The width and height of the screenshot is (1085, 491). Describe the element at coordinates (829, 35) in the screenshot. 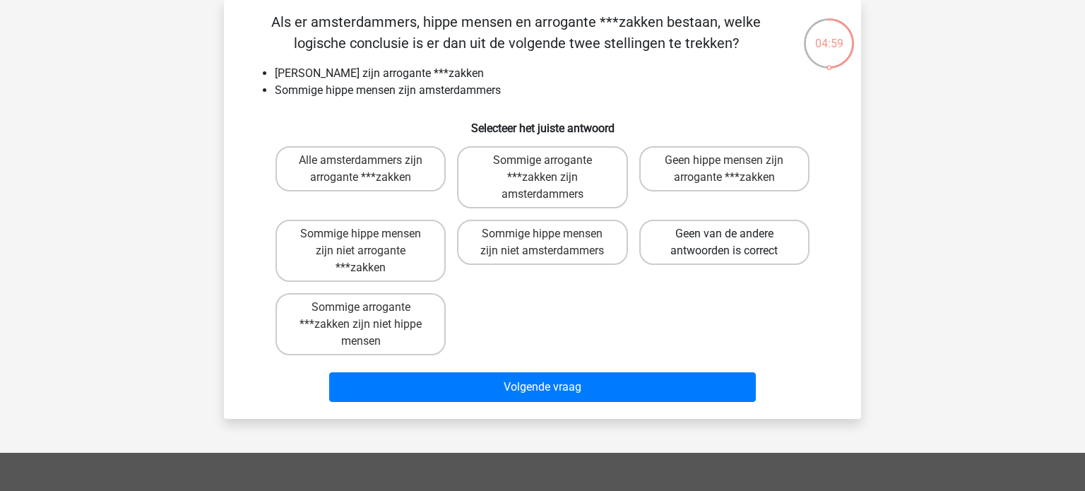

I see `div: 04:59` at that location.